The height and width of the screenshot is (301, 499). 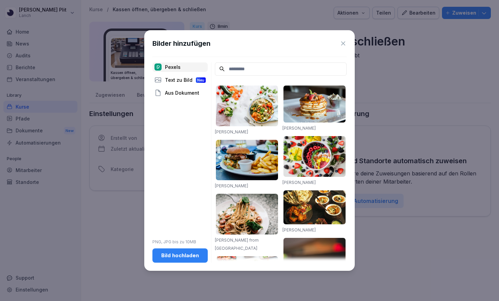 I want to click on h1: Bilder hinzufügen, so click(x=181, y=43).